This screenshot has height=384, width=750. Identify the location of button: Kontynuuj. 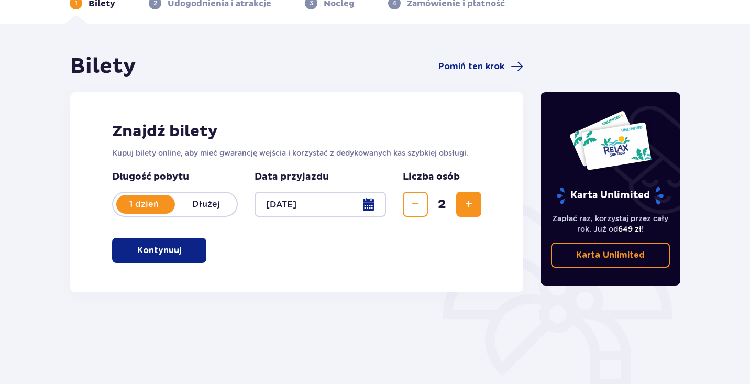
(159, 250).